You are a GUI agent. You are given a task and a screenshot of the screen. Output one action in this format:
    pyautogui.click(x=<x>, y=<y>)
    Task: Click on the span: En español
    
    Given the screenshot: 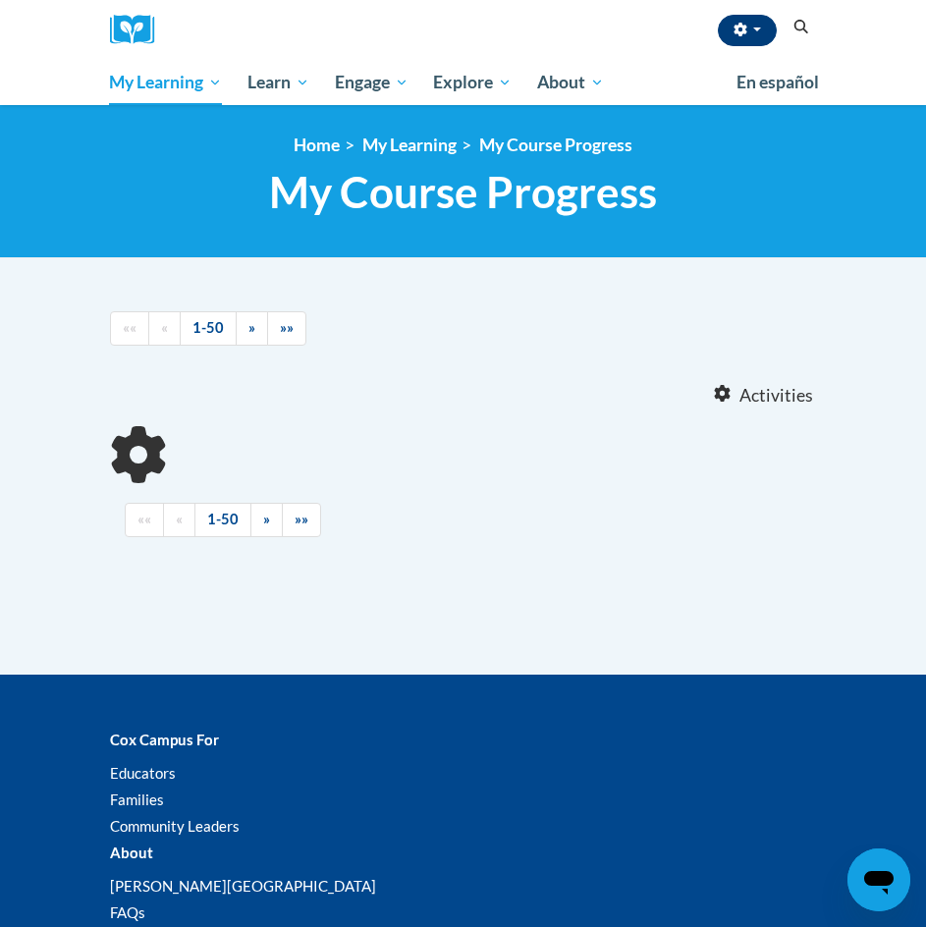 What is the action you would take?
    pyautogui.click(x=778, y=81)
    